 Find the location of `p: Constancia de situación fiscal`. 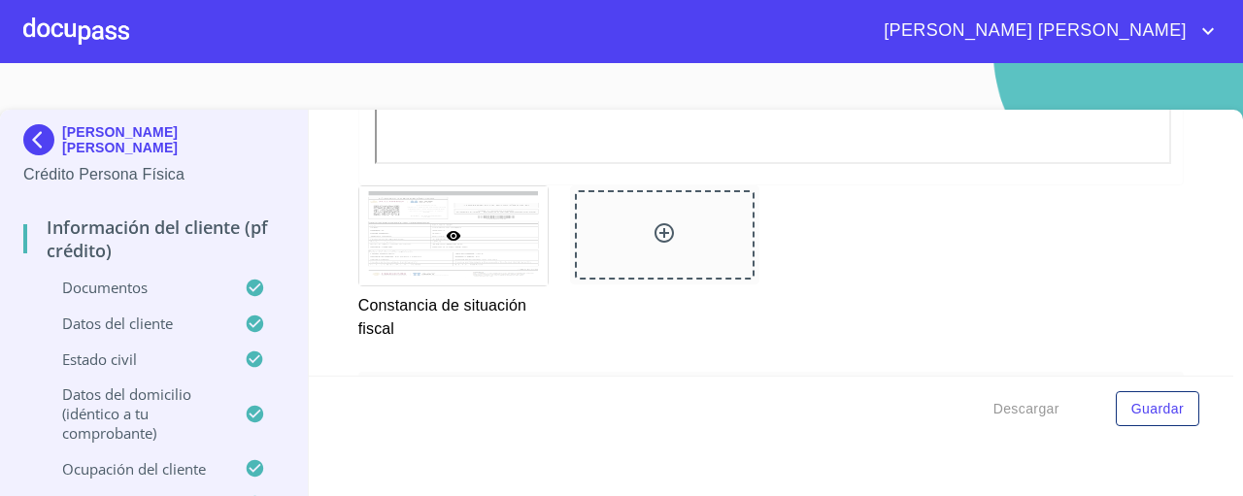

p: Constancia de situación fiscal is located at coordinates (452, 314).